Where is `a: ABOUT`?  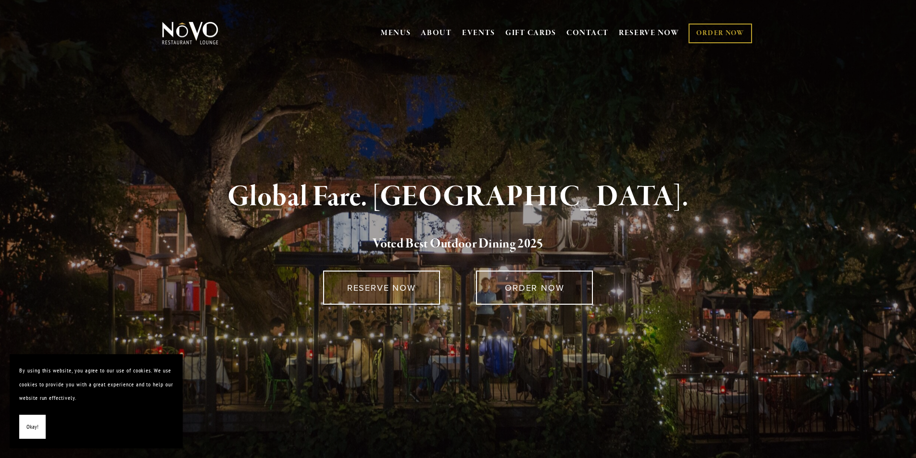
a: ABOUT is located at coordinates (436, 33).